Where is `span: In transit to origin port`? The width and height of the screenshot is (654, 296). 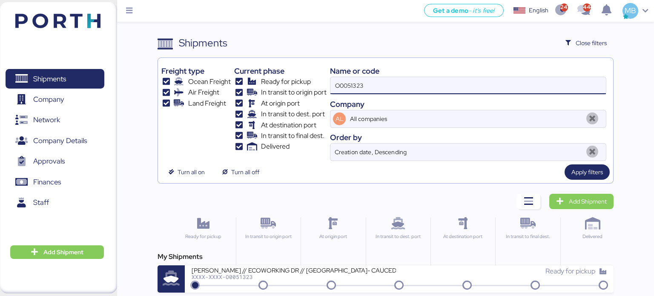 span: In transit to origin port is located at coordinates (294, 92).